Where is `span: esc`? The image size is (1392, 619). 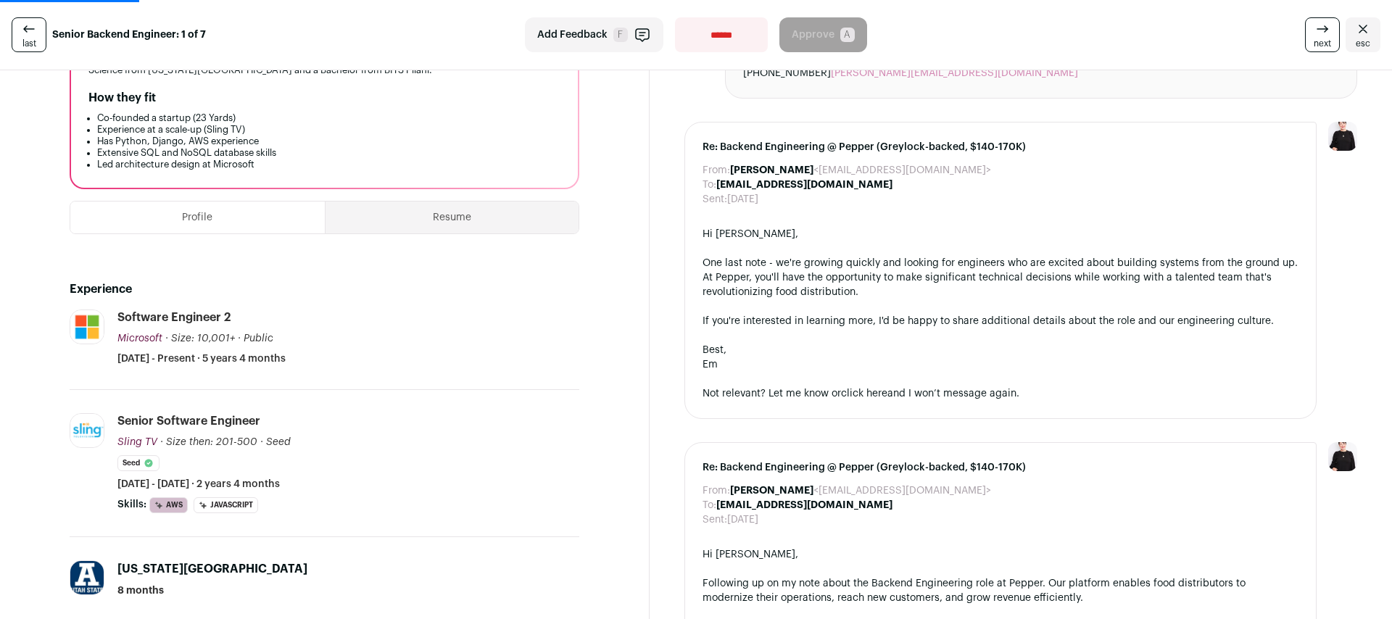
span: esc is located at coordinates (1363, 44).